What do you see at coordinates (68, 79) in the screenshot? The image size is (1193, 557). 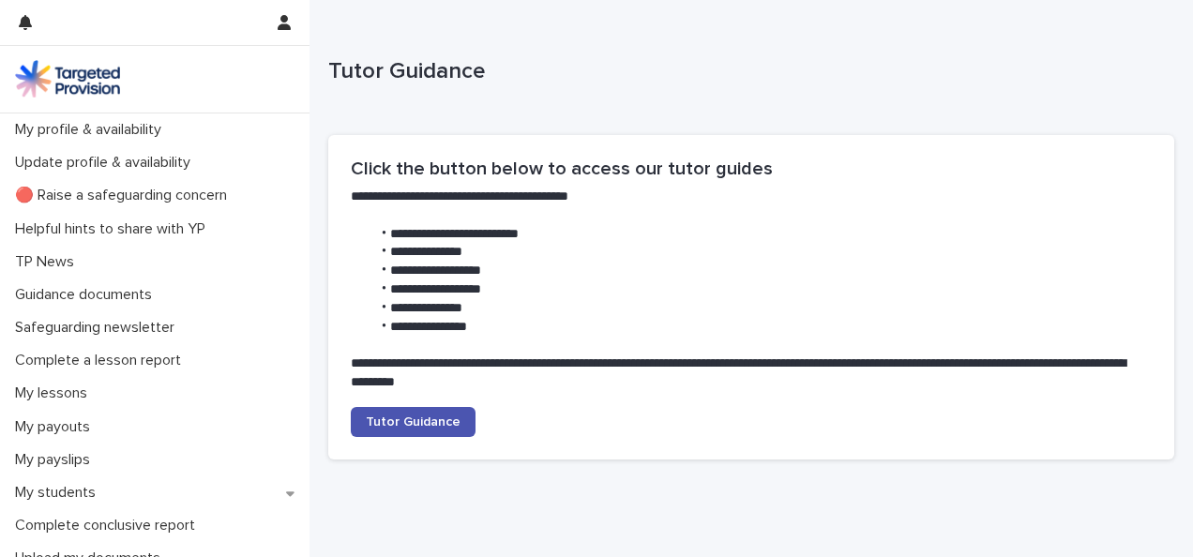 I see `img: M5nRWzHhSzIhMunXDL62` at bounding box center [68, 79].